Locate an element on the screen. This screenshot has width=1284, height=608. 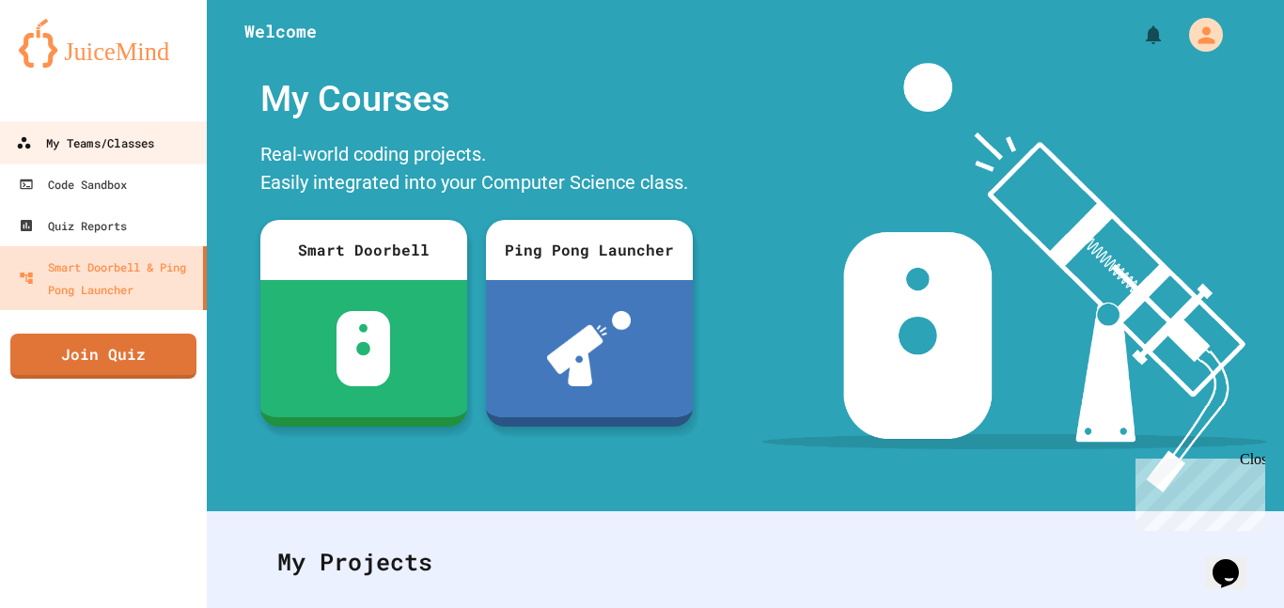
div: Smart Doorbell is located at coordinates (364, 250).